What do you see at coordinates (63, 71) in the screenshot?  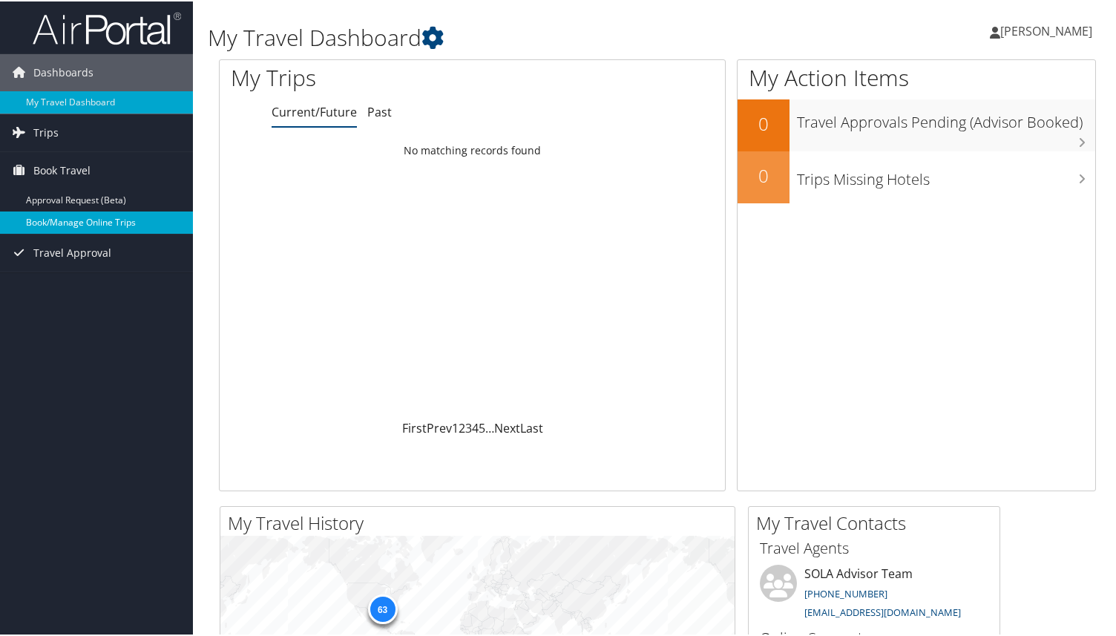 I see `span: Dashboards` at bounding box center [63, 71].